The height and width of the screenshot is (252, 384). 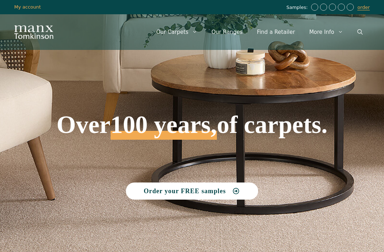 I want to click on a: Find a Retailer, so click(x=276, y=32).